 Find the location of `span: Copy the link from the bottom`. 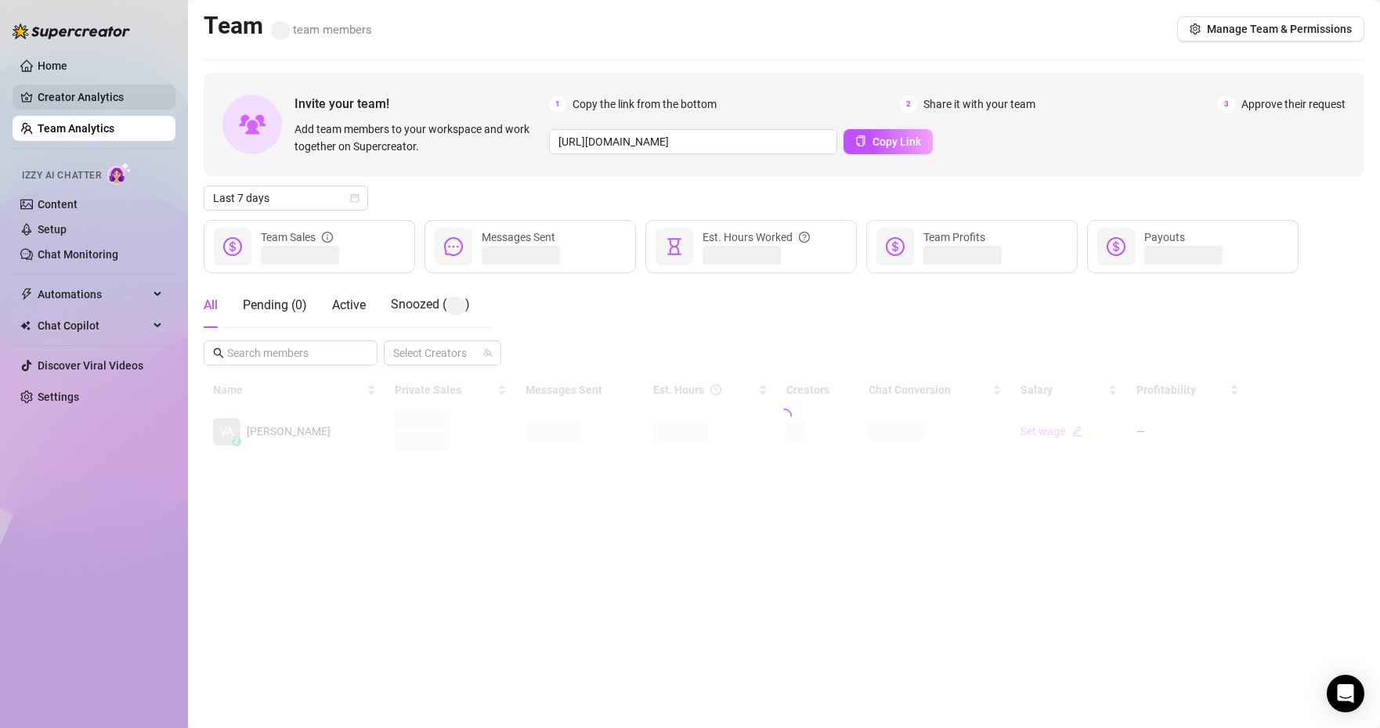

span: Copy the link from the bottom is located at coordinates (644, 104).